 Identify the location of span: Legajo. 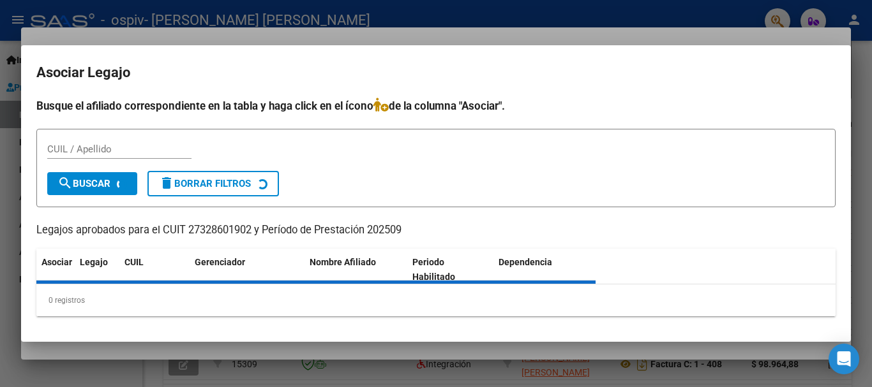
(94, 262).